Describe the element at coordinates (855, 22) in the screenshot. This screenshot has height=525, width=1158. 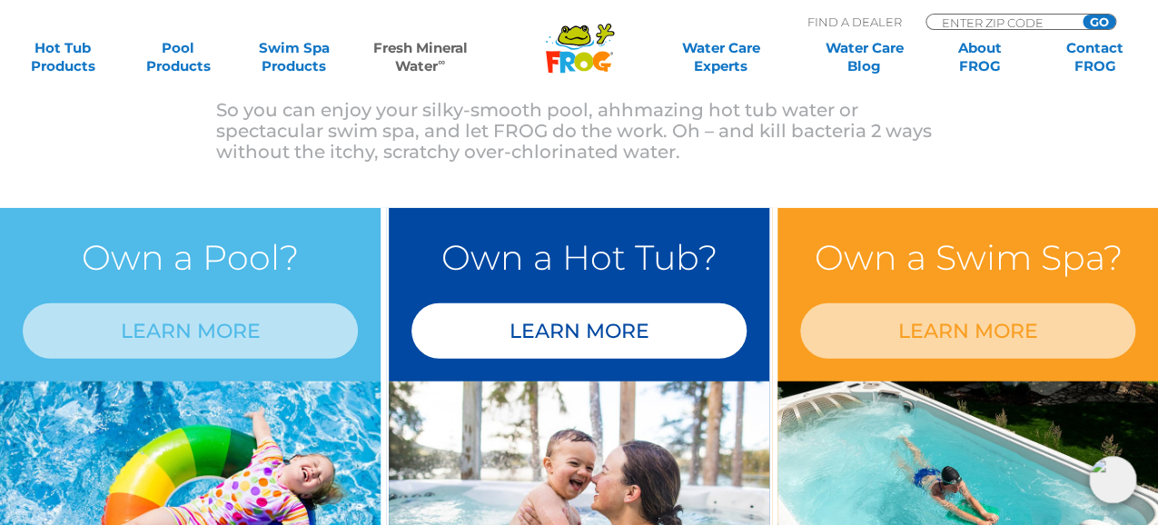
I see `p: Find A Dealer` at that location.